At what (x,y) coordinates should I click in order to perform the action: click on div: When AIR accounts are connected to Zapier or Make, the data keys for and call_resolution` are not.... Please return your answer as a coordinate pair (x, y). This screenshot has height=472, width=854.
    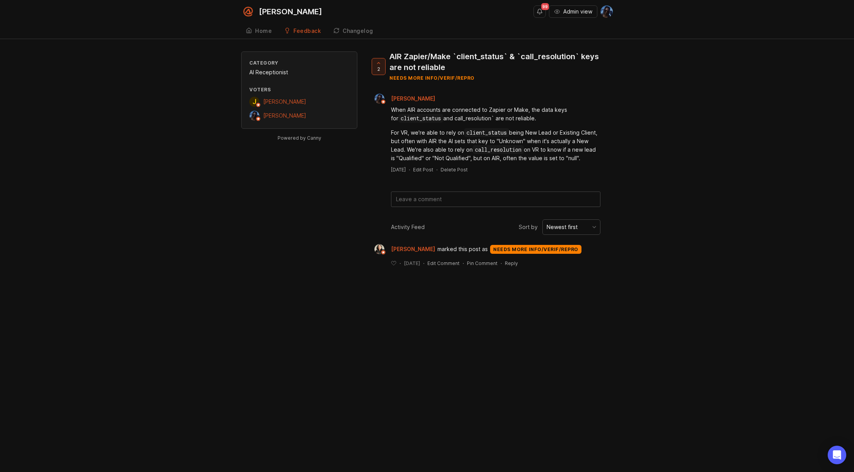
    Looking at the image, I should click on (495, 114).